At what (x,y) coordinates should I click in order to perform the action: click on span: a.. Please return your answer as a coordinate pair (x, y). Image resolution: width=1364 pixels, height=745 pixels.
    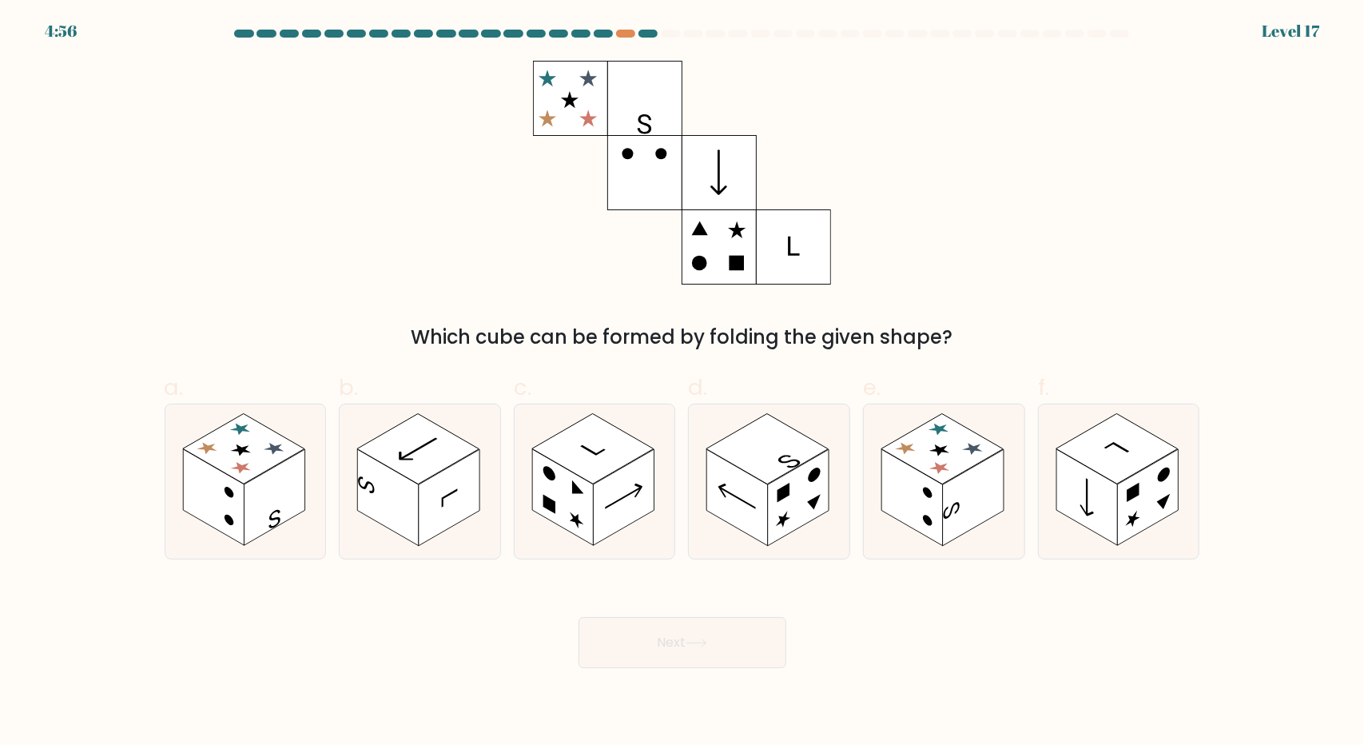
    Looking at the image, I should click on (174, 387).